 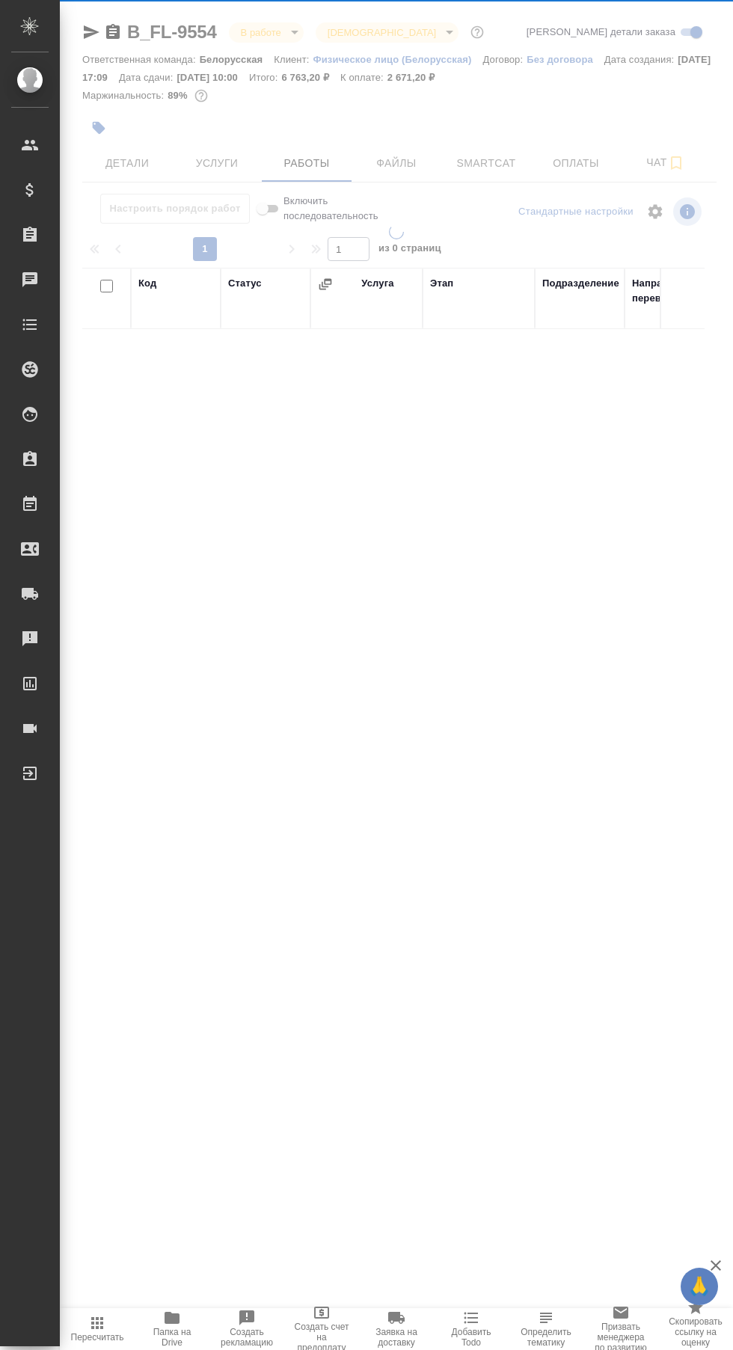 What do you see at coordinates (396, 1329) in the screenshot?
I see `button: Заявка на доставку` at bounding box center [396, 1329].